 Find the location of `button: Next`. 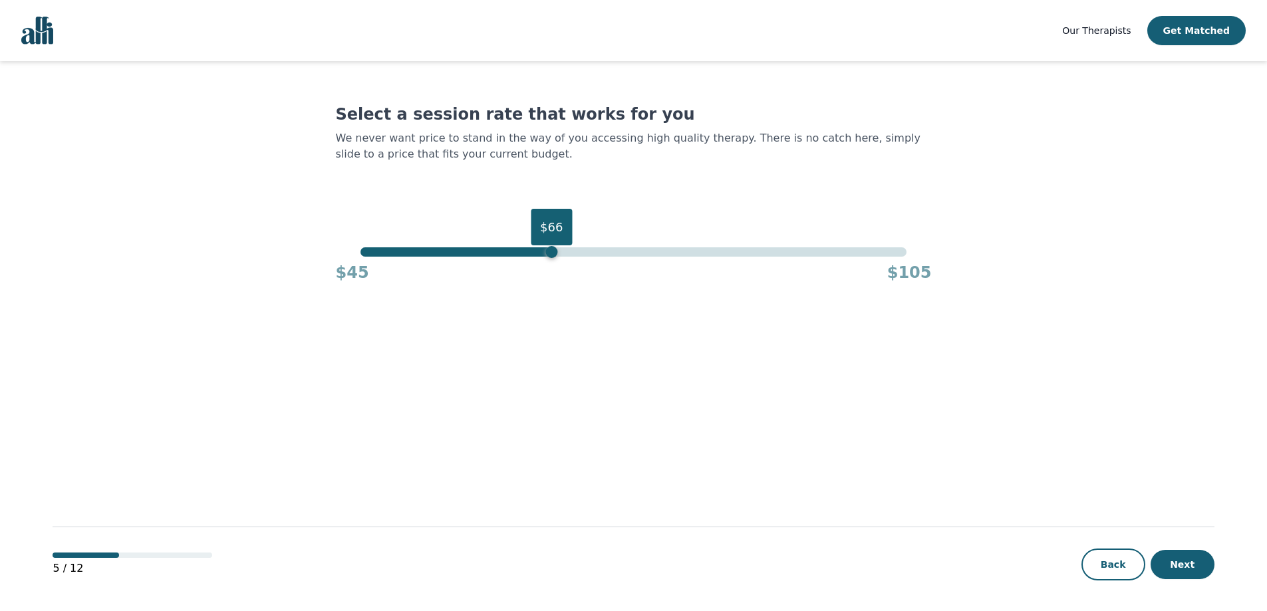

button: Next is located at coordinates (1183, 565).